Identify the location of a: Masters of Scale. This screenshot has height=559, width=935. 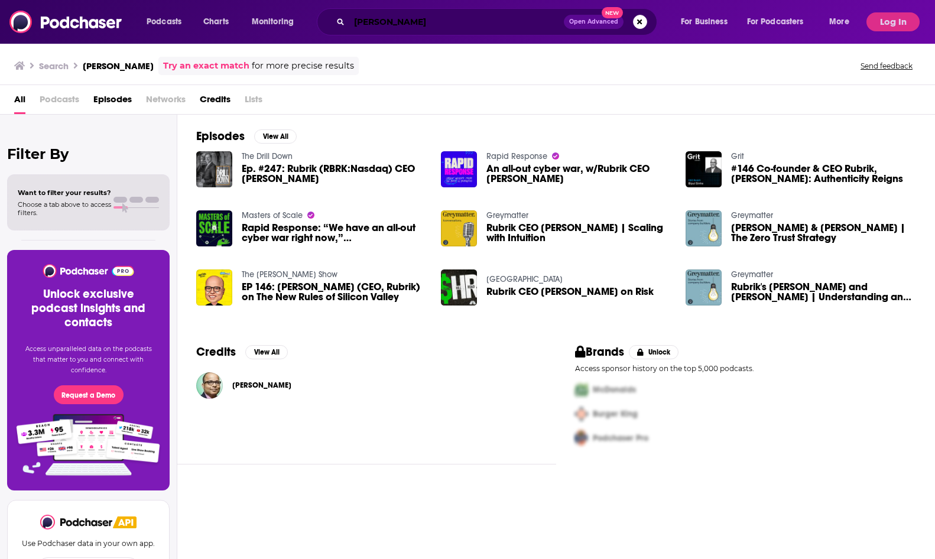
(272, 215).